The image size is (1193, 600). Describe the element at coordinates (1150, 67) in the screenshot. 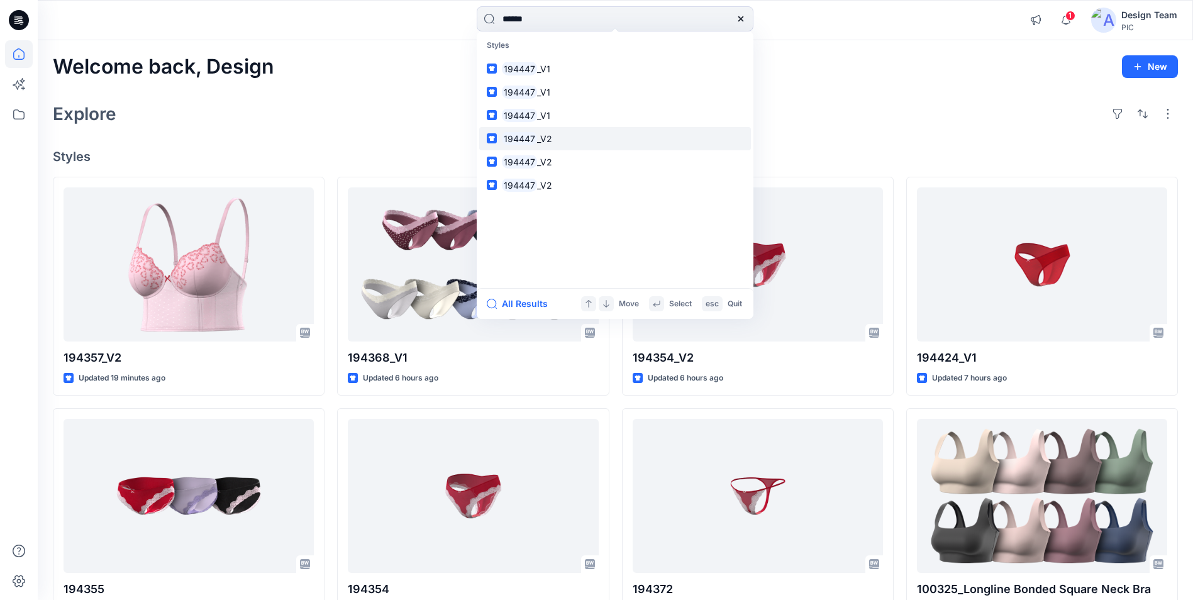

I see `button: New` at that location.